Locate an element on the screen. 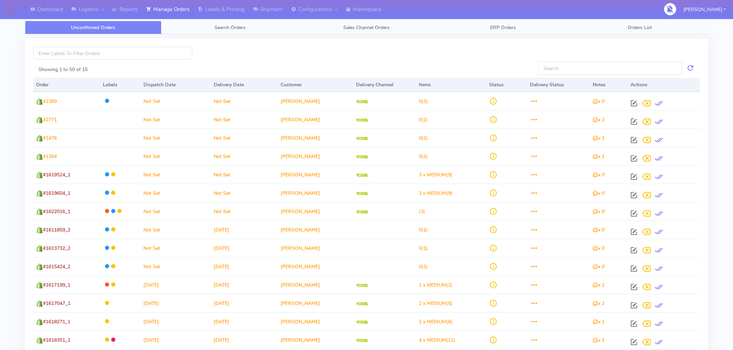  th: Customer is located at coordinates (315, 85).